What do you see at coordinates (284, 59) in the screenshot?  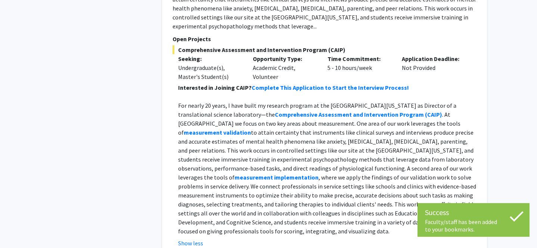 I see `p: Opportunity Type:` at bounding box center [284, 59].